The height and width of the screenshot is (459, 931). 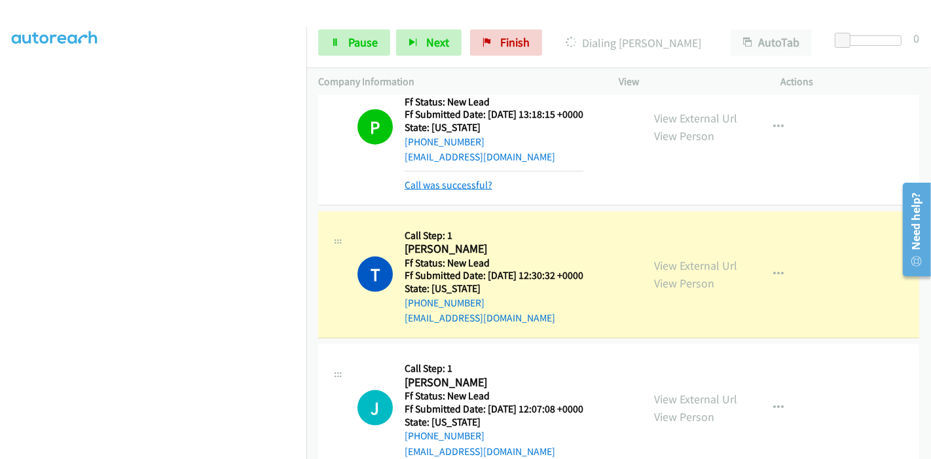 I want to click on p: Company Information, so click(x=456, y=82).